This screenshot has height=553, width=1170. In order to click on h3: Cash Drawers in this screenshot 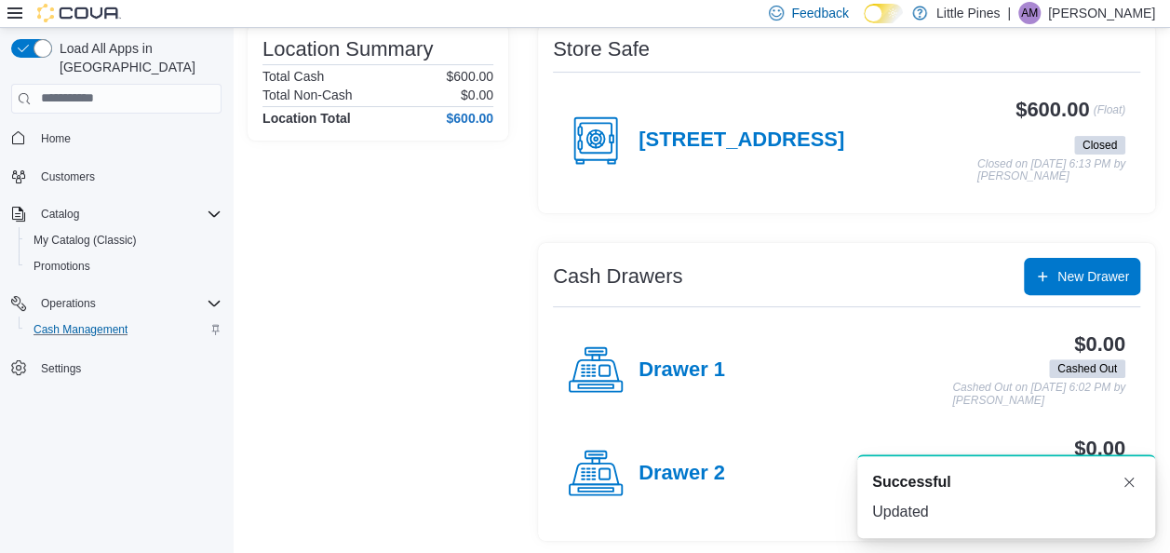, I will do `click(617, 276)`.